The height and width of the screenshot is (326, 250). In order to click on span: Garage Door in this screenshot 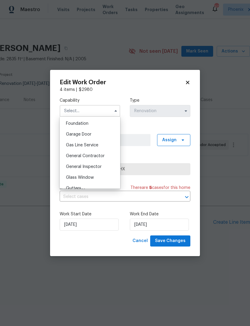, I will do `click(79, 134)`.